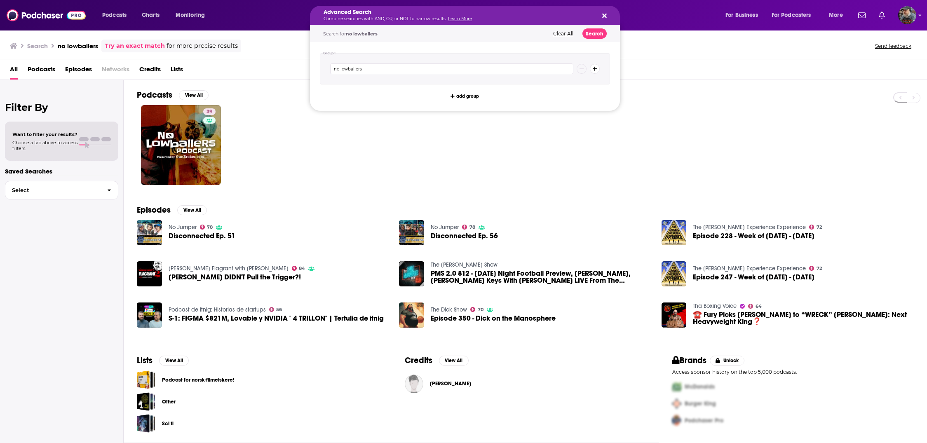  Describe the element at coordinates (819, 227) in the screenshot. I see `span: 72` at that location.